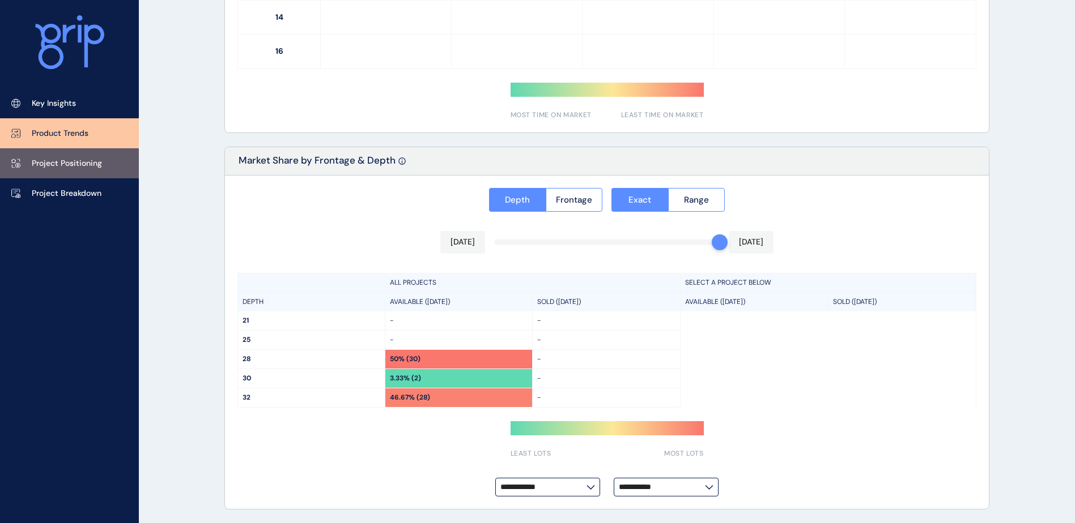  What do you see at coordinates (517, 200) in the screenshot?
I see `button: Depth` at bounding box center [517, 200].